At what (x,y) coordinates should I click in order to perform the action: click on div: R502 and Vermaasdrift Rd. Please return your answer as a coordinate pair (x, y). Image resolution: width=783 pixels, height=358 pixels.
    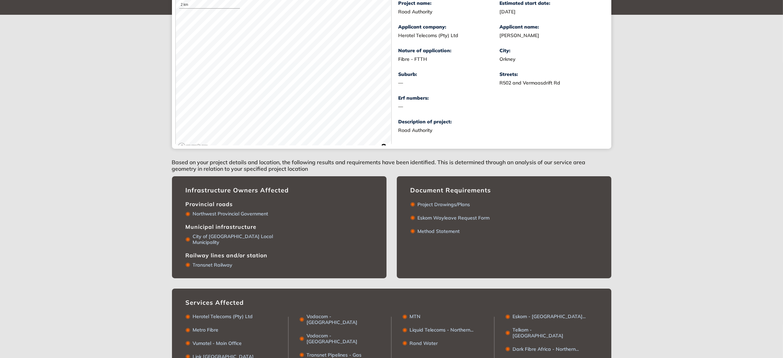
    Looking at the image, I should click on (550, 83).